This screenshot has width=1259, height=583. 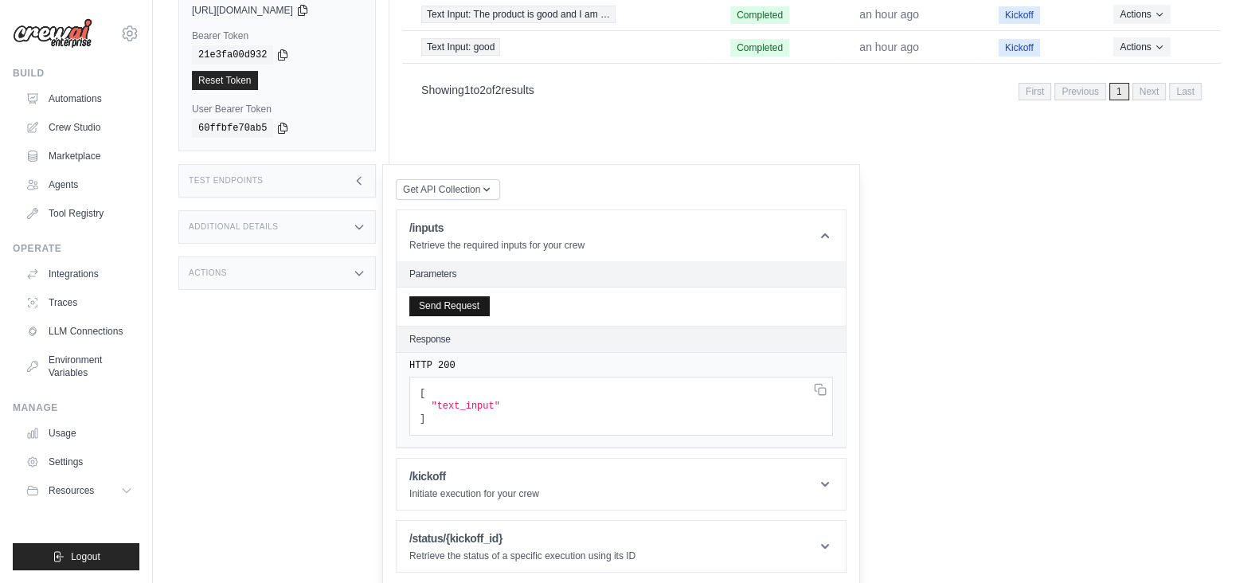 What do you see at coordinates (277, 36) in the screenshot?
I see `label: Bearer Token` at bounding box center [277, 36].